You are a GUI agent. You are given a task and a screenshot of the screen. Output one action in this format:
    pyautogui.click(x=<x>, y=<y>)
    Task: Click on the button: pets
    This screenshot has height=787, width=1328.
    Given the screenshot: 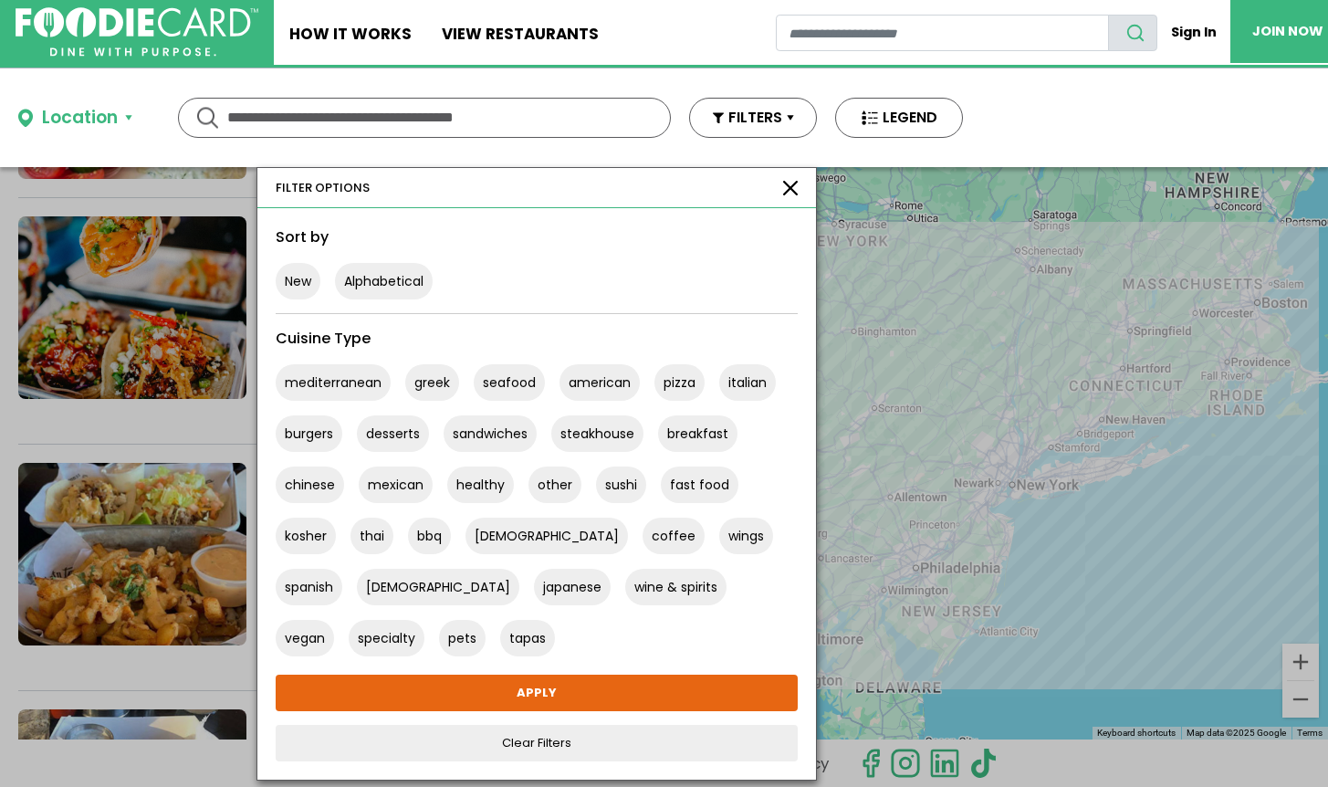 What is the action you would take?
    pyautogui.click(x=462, y=638)
    